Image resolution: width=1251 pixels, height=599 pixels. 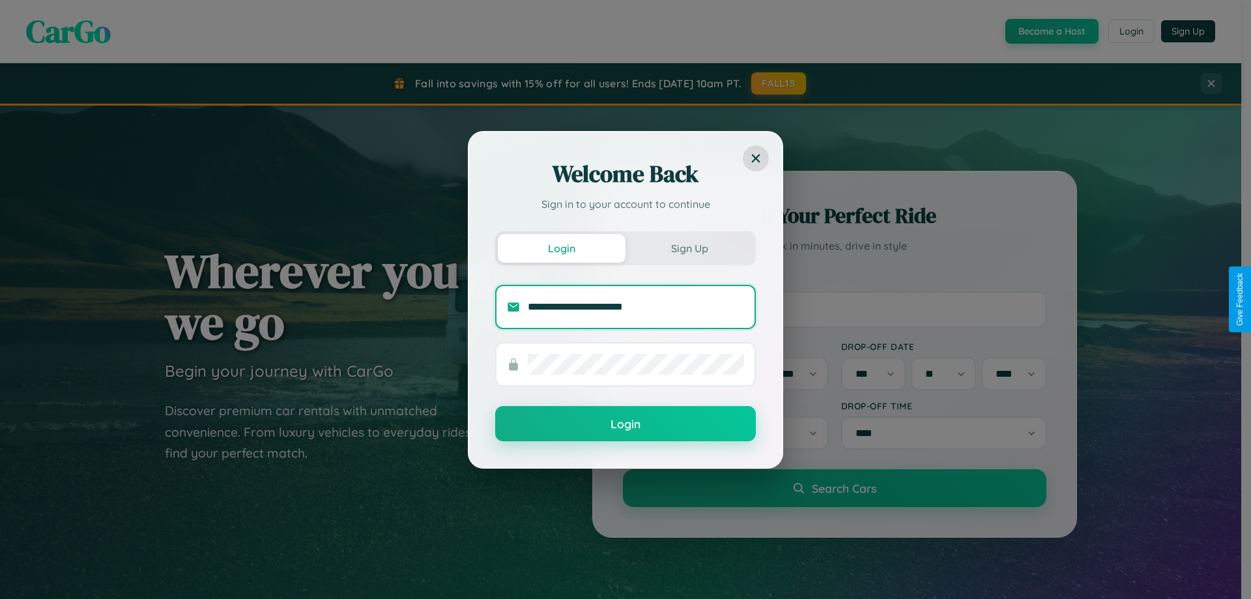 I want to click on button: Sign Up, so click(x=689, y=248).